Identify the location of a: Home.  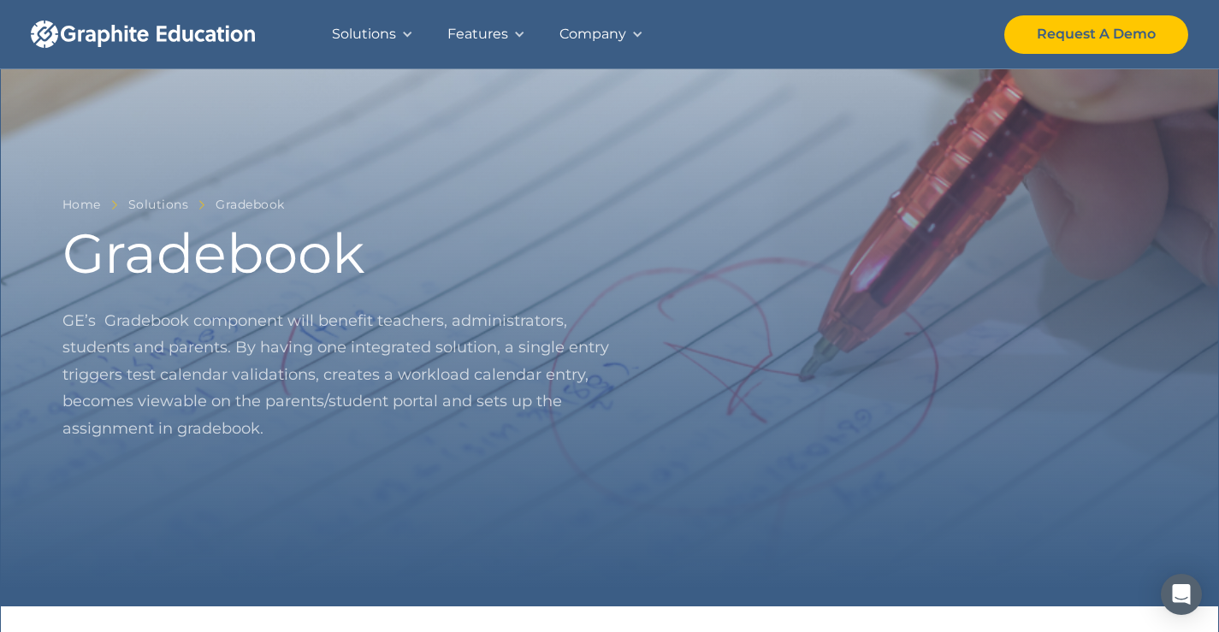
(81, 204).